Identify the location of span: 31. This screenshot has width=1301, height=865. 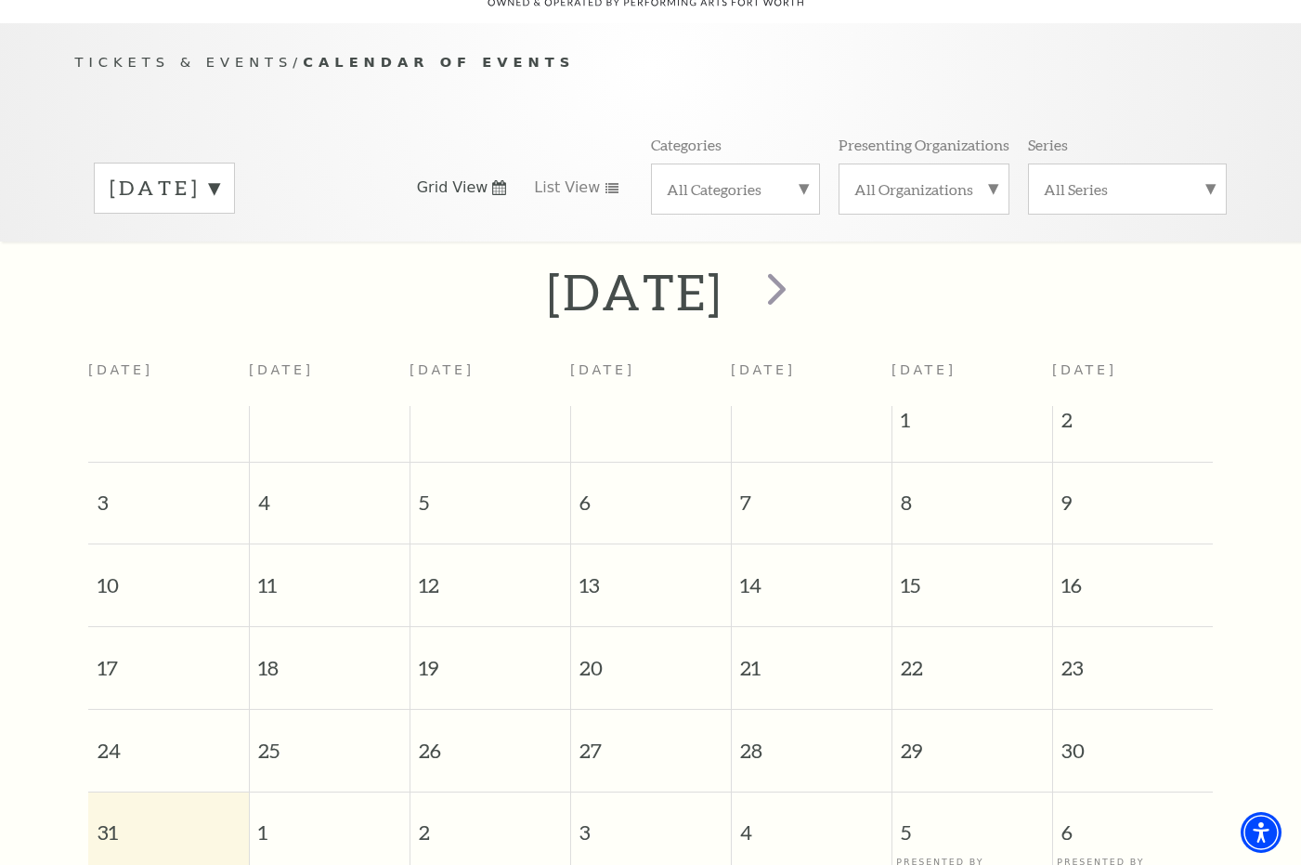
(168, 824).